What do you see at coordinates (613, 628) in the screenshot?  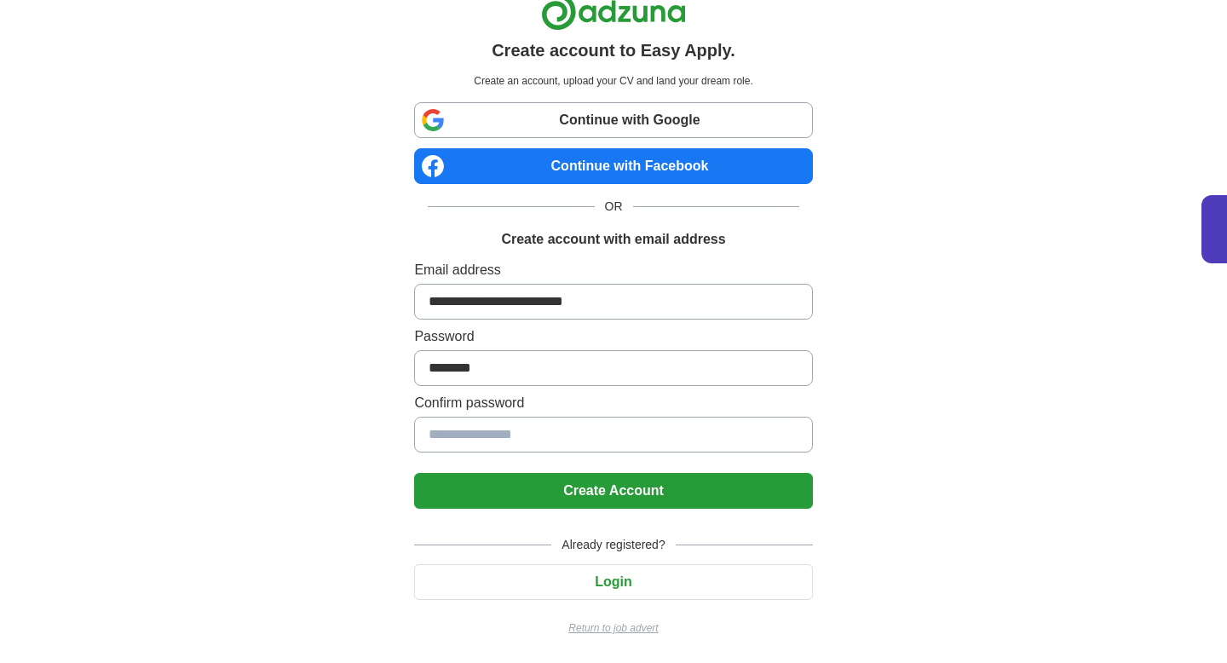 I see `p: Return to job advert` at bounding box center [613, 628].